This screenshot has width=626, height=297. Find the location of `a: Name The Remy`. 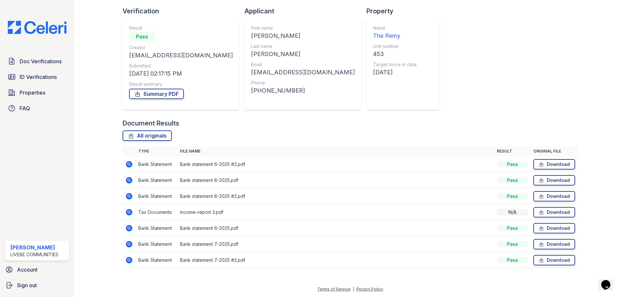

a: Name The Remy is located at coordinates (395, 33).